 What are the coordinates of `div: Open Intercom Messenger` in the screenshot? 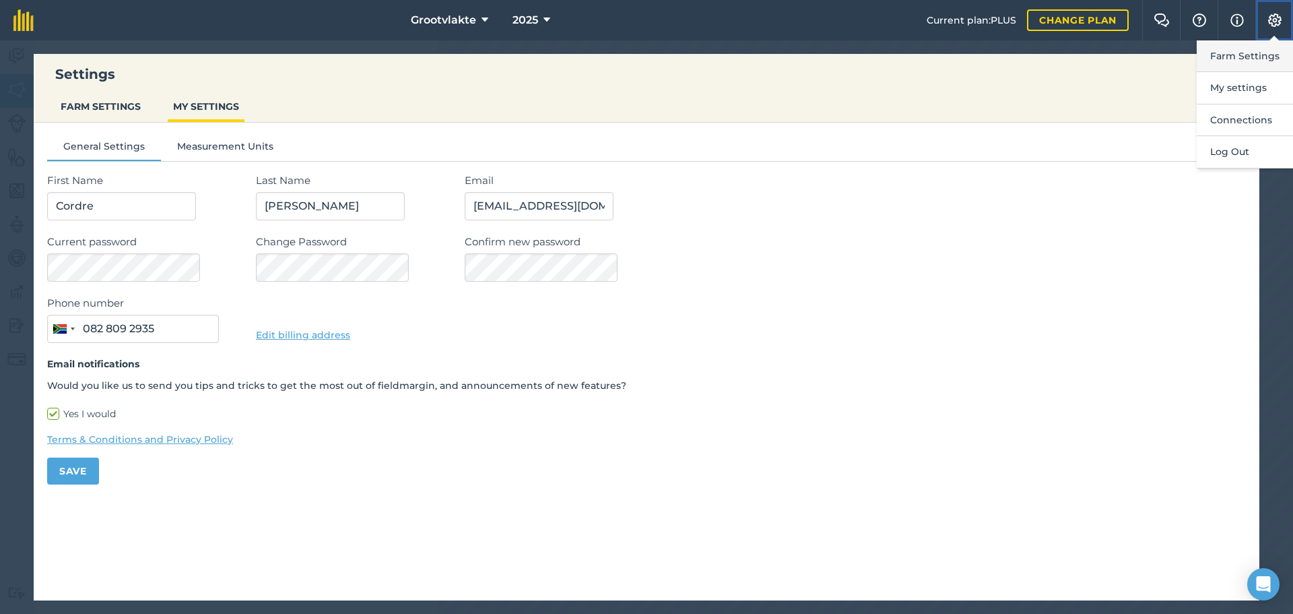 It's located at (1264, 584).